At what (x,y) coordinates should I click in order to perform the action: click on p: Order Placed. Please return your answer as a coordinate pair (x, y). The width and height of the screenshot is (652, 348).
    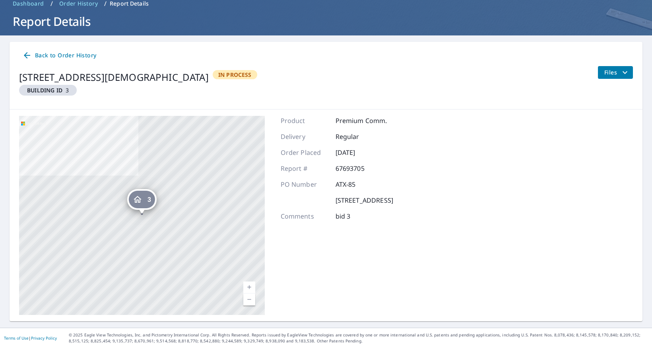
    Looking at the image, I should click on (305, 152).